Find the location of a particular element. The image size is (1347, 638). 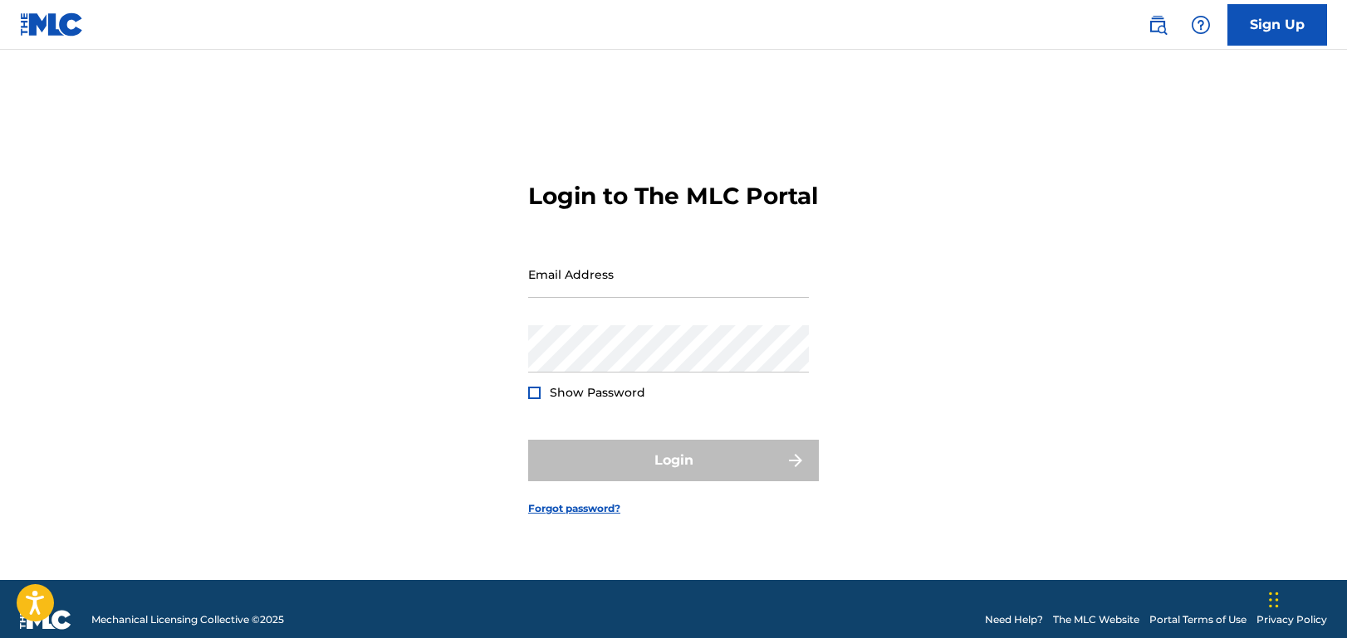

a: Forgot password? is located at coordinates (574, 509).